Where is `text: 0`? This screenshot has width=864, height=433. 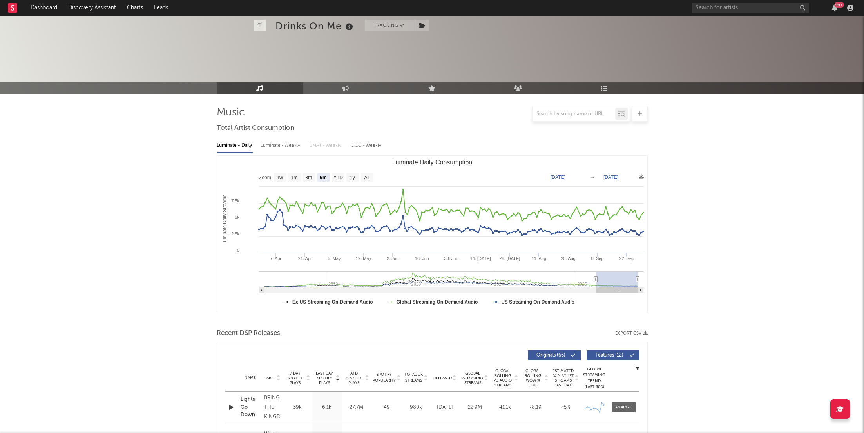 text: 0 is located at coordinates (238, 250).